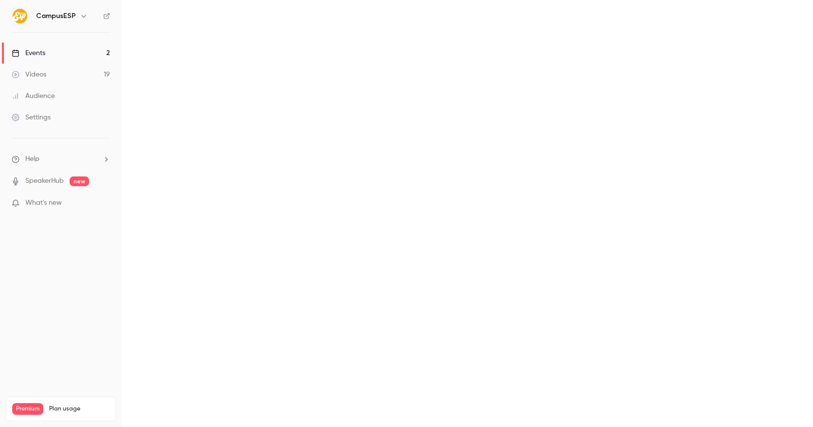 The width and height of the screenshot is (813, 427). What do you see at coordinates (33, 96) in the screenshot?
I see `div: Audience` at bounding box center [33, 96].